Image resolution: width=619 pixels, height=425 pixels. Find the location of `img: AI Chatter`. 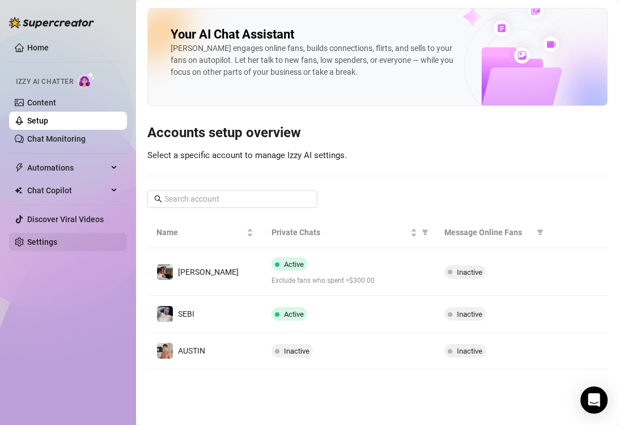

img: AI Chatter is located at coordinates (86, 80).